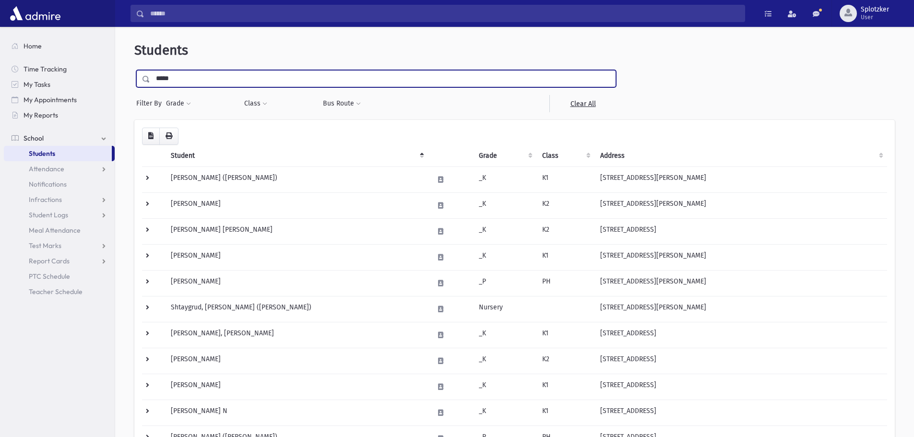 This screenshot has height=437, width=914. Describe the element at coordinates (444, 13) in the screenshot. I see `input: Search` at that location.